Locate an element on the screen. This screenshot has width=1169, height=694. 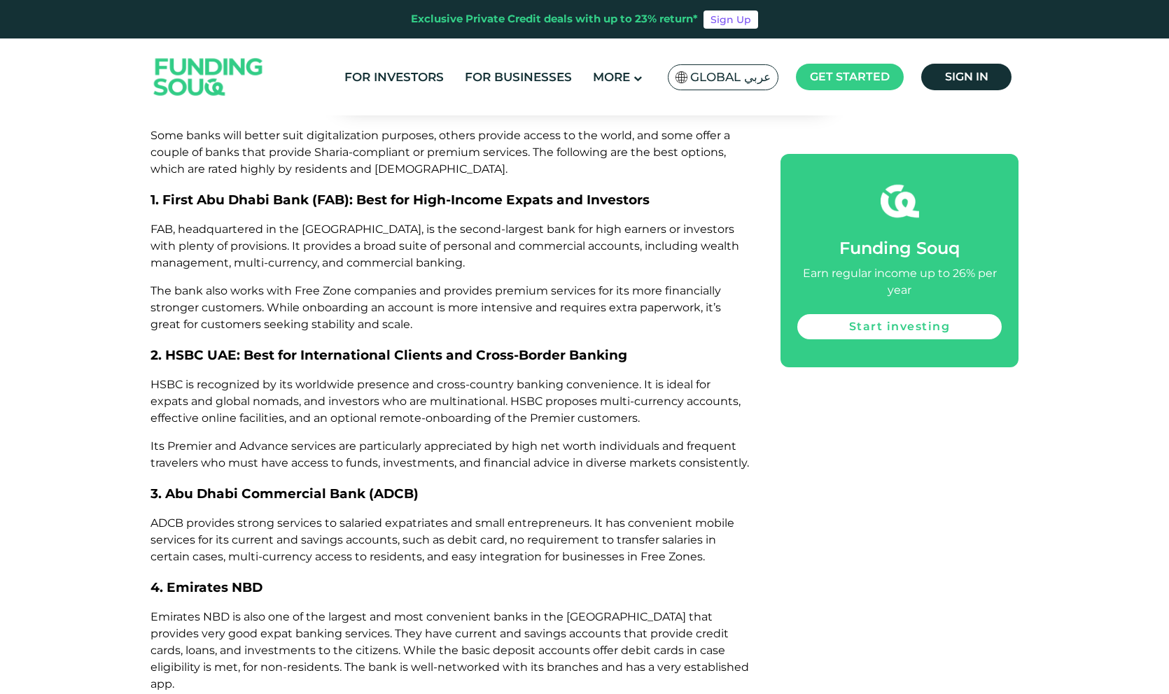
span: 3. Abu Dhabi Commercial Bank (ADCB) is located at coordinates (284, 494).